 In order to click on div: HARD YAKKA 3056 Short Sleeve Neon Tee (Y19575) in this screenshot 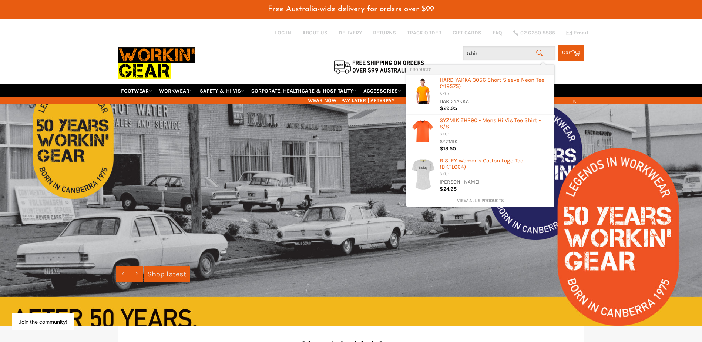, I will do `click(495, 84)`.